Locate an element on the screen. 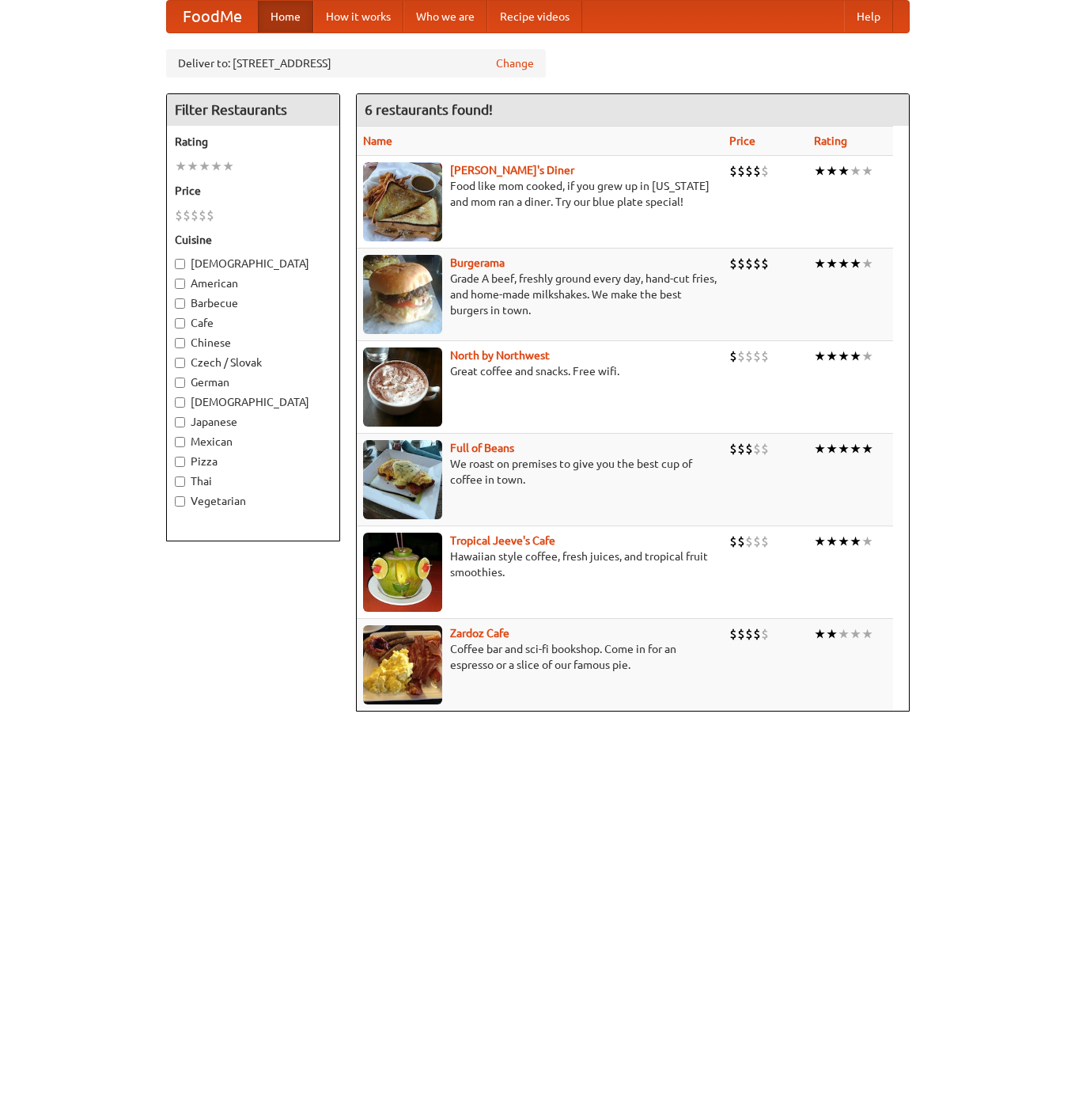  input: Vegetarian is located at coordinates (180, 501).